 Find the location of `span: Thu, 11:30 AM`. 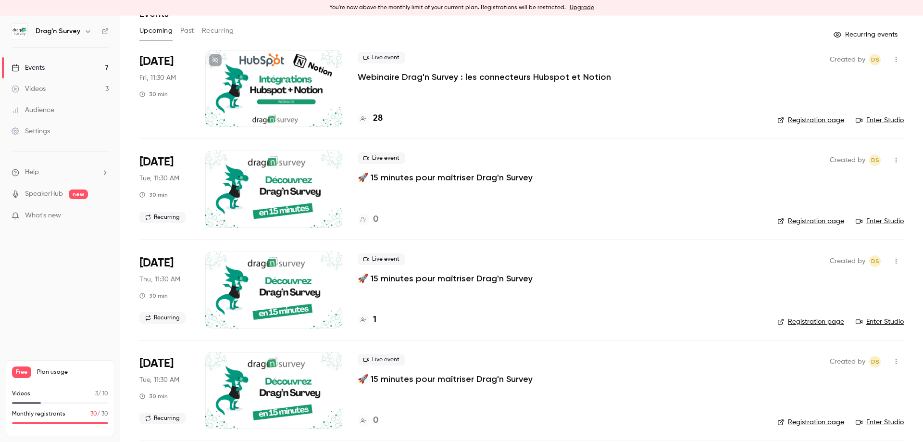

span: Thu, 11:30 AM is located at coordinates (160, 279).